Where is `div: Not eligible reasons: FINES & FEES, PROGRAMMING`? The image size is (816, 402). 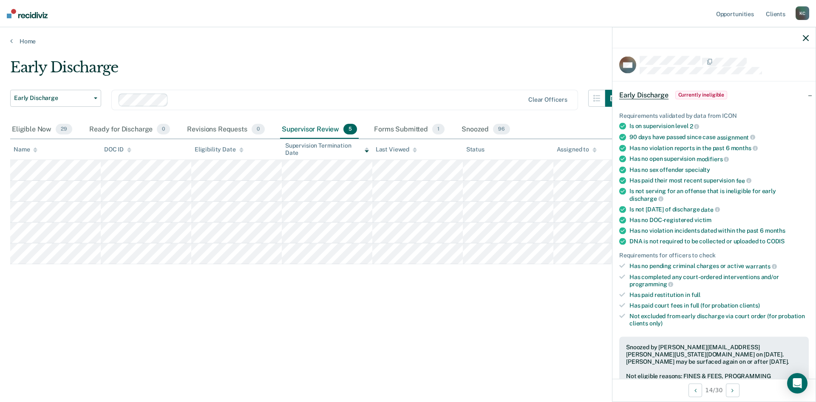
div: Not eligible reasons: FINES & FEES, PROGRAMMING is located at coordinates (714, 375).